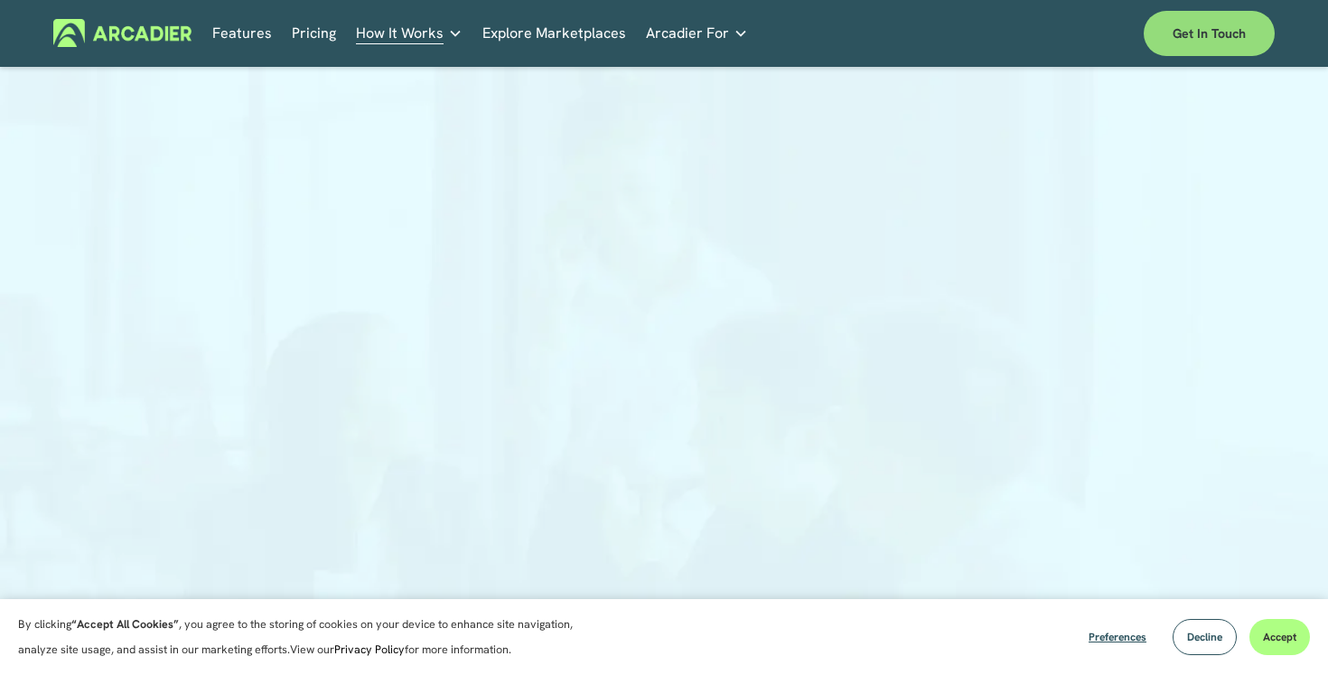  I want to click on span: Preferences, so click(1118, 637).